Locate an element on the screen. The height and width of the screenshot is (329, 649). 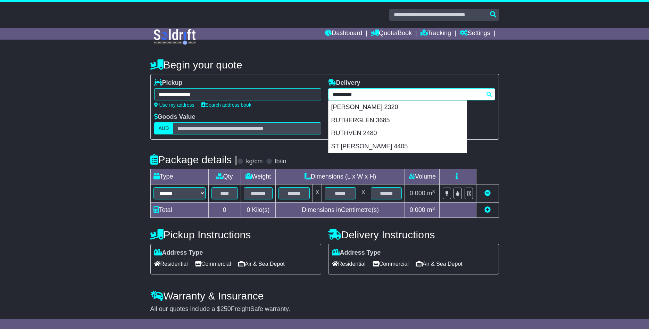
div: RUTHVEN 2480 is located at coordinates (397, 133).